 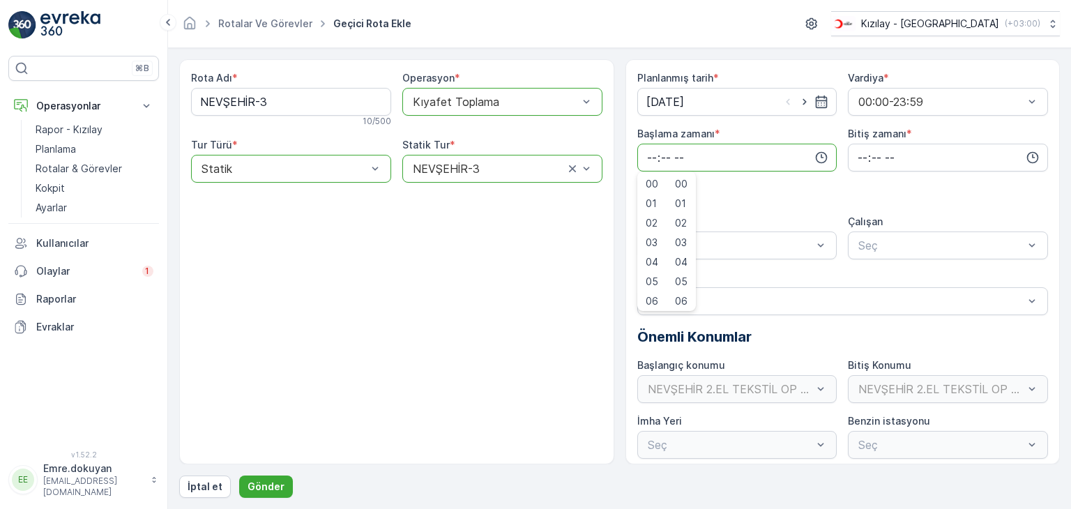 What do you see at coordinates (56, 149) in the screenshot?
I see `p: Planlama` at bounding box center [56, 149].